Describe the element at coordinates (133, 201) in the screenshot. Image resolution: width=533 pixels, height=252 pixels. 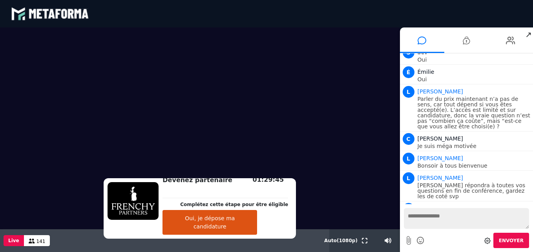
I see `img: 1758176636418-X90kMVC3nBIL3z60WzofmoLaWTDHBoMX.png` at that location.